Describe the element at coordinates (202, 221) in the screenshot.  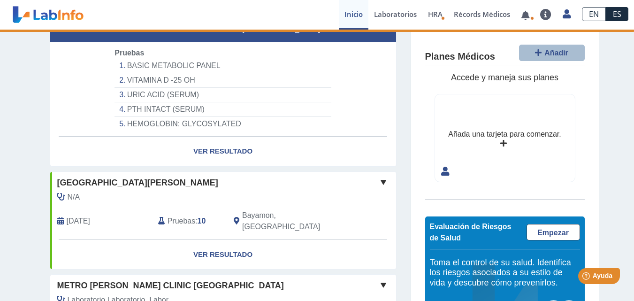
I see `b: 10` at that location.